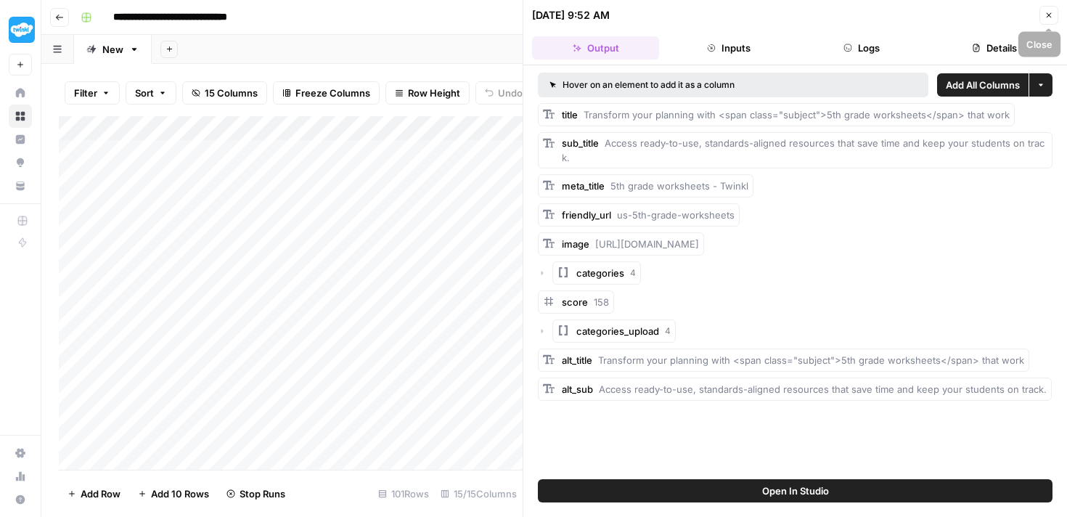 The image size is (1067, 517). What do you see at coordinates (92, 93) in the screenshot?
I see `button: Filter` at bounding box center [92, 93].